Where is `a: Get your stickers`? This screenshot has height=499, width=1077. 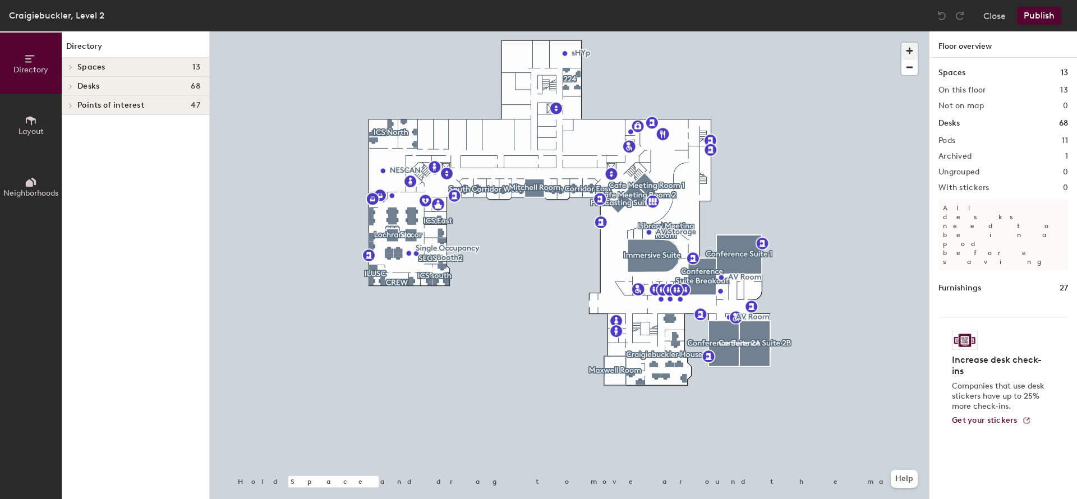 a: Get your stickers is located at coordinates (991, 421).